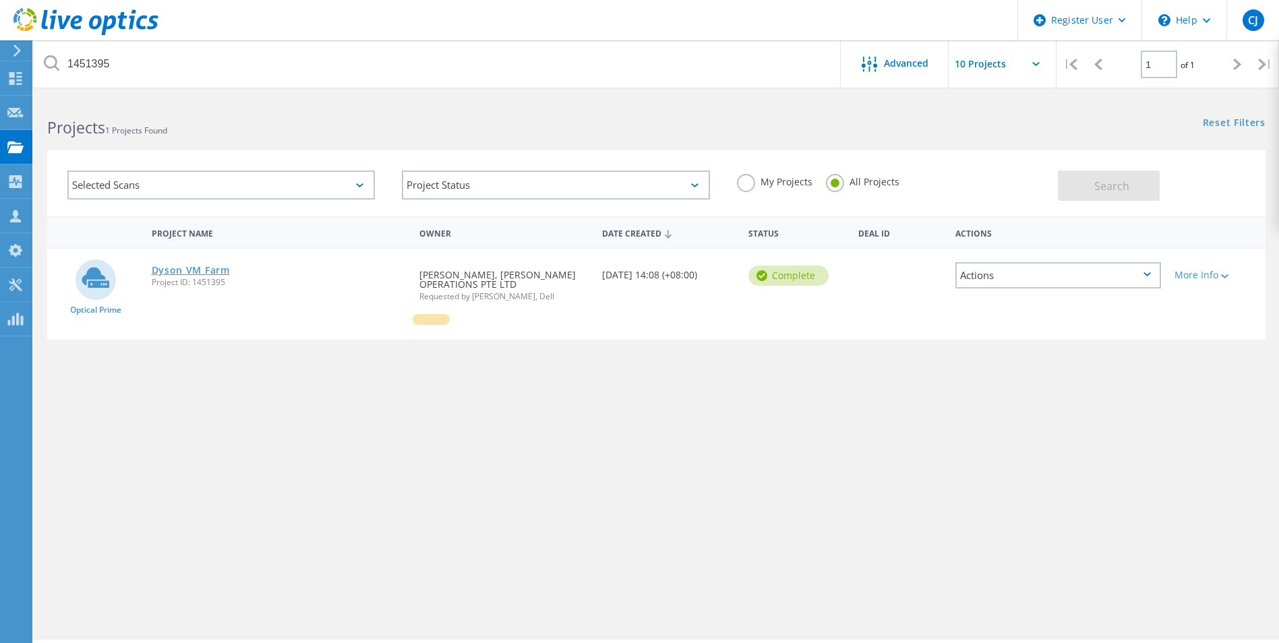 The image size is (1279, 643). What do you see at coordinates (906, 63) in the screenshot?
I see `span: Advanced` at bounding box center [906, 63].